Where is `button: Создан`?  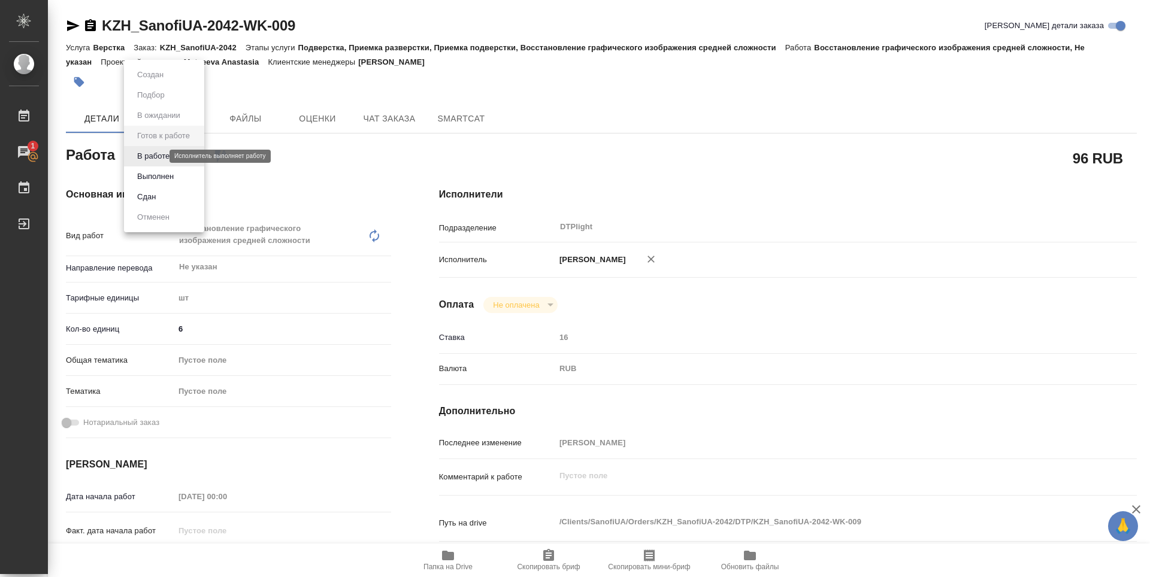
button: Создан is located at coordinates (150, 75).